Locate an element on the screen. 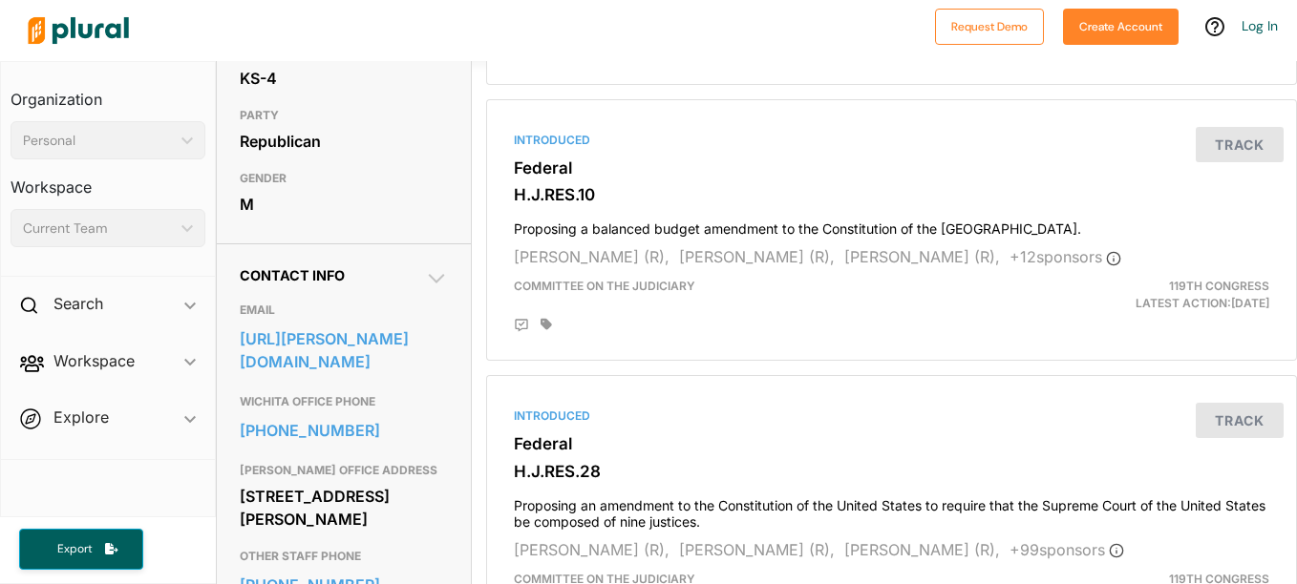 The width and height of the screenshot is (1297, 584). div: Personal is located at coordinates (98, 140).